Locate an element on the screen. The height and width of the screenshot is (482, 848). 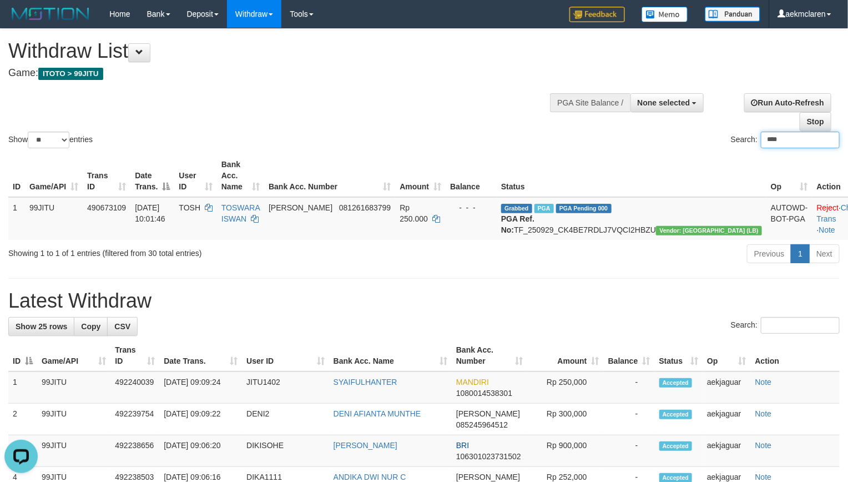
b: PGA Ref. No: is located at coordinates (518, 224).